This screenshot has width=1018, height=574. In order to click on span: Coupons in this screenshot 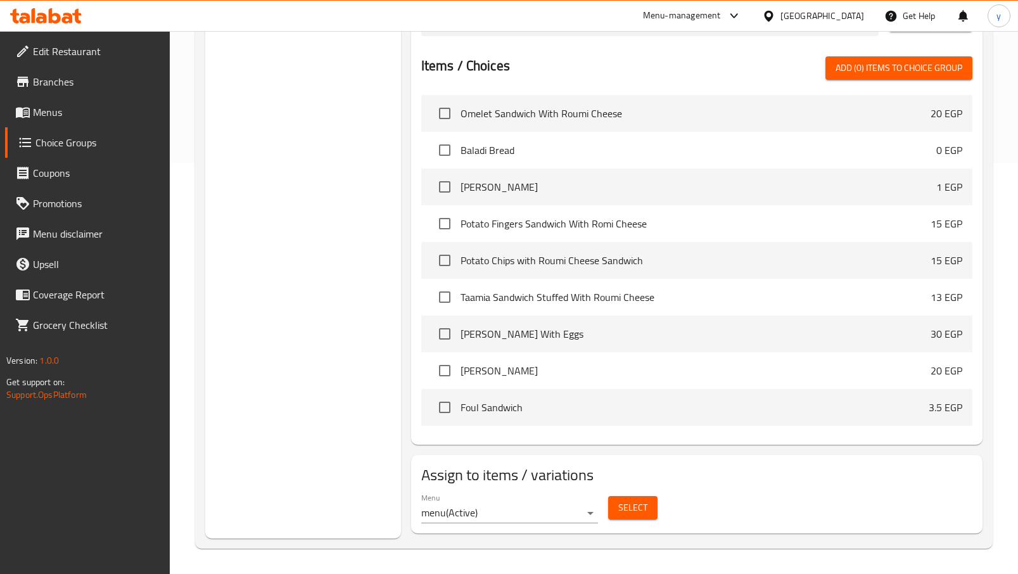, I will do `click(96, 173)`.